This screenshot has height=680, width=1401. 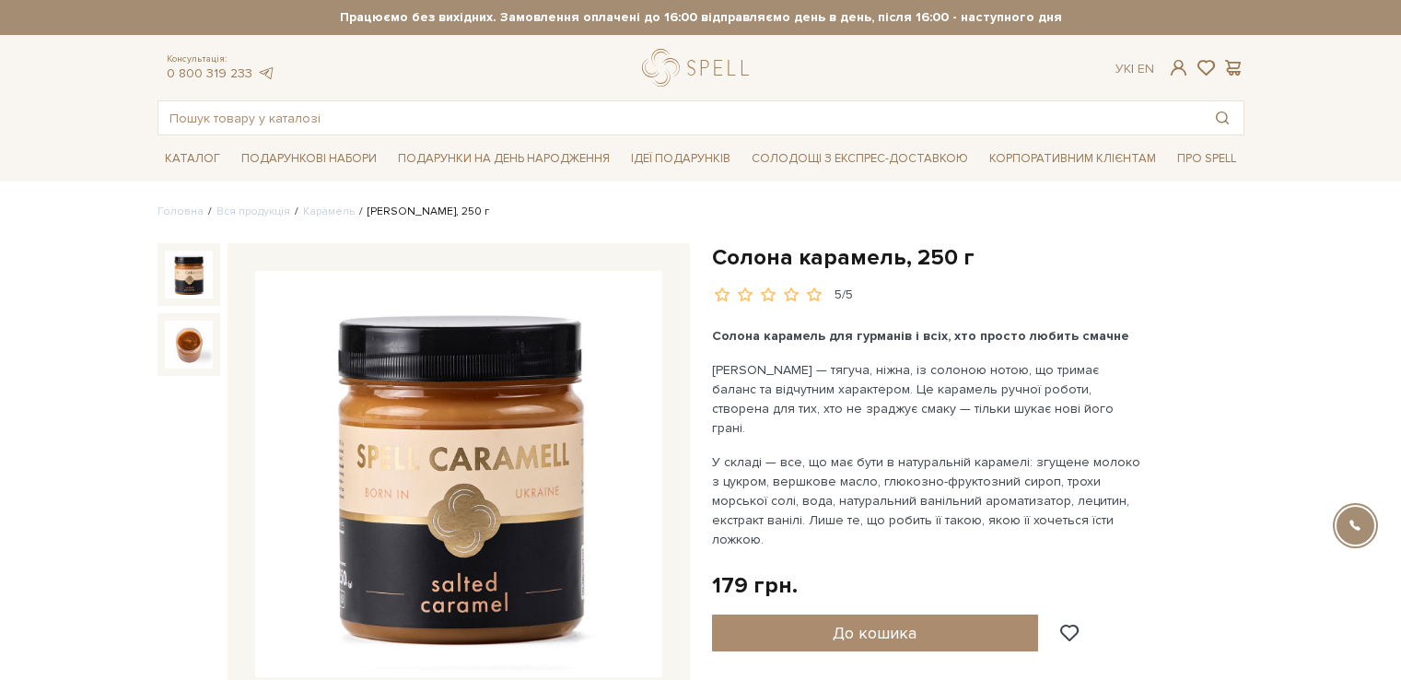 I want to click on a: 0 800 319 233, so click(x=209, y=73).